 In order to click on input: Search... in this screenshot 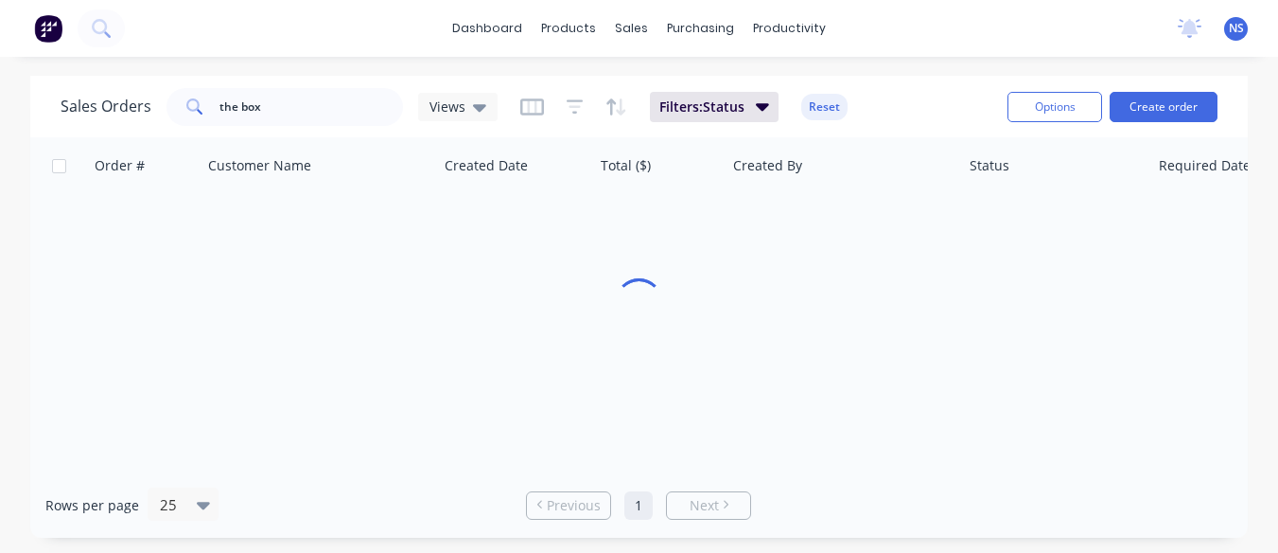, I will do `click(311, 107)`.